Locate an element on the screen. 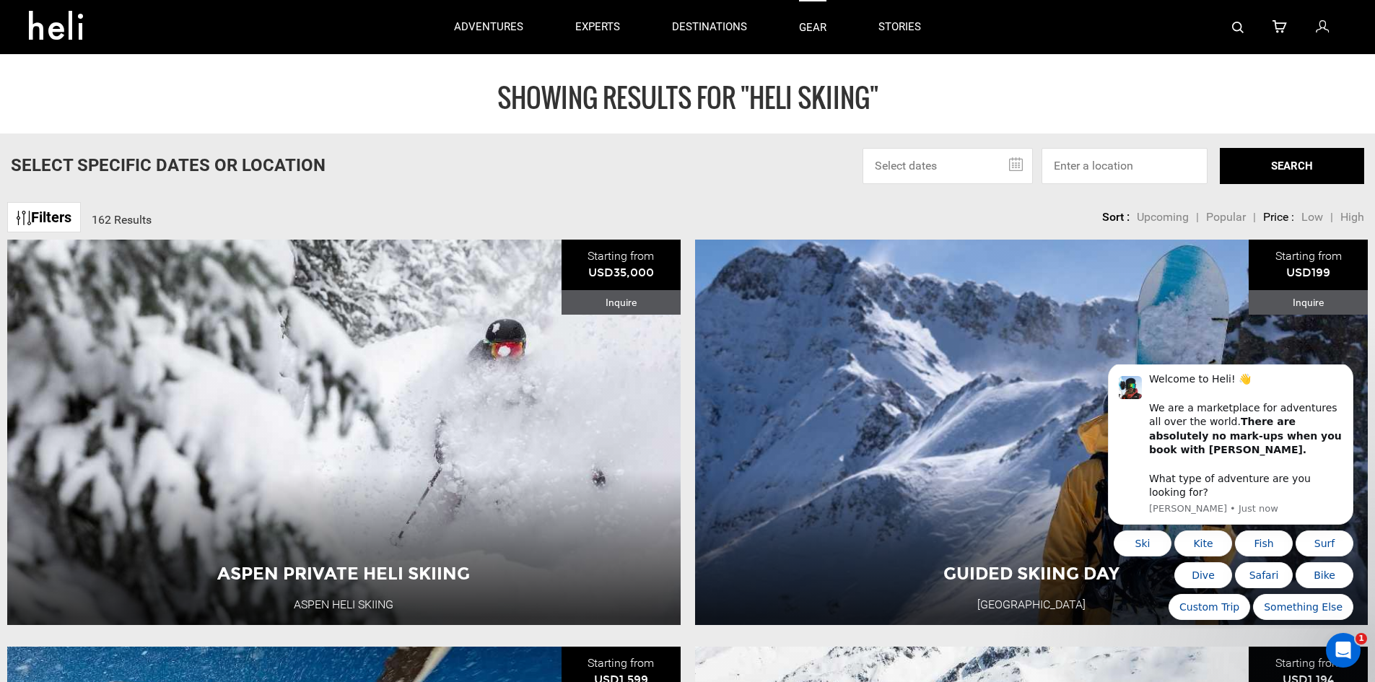 This screenshot has height=682, width=1375. li: Sort : is located at coordinates (1116, 217).